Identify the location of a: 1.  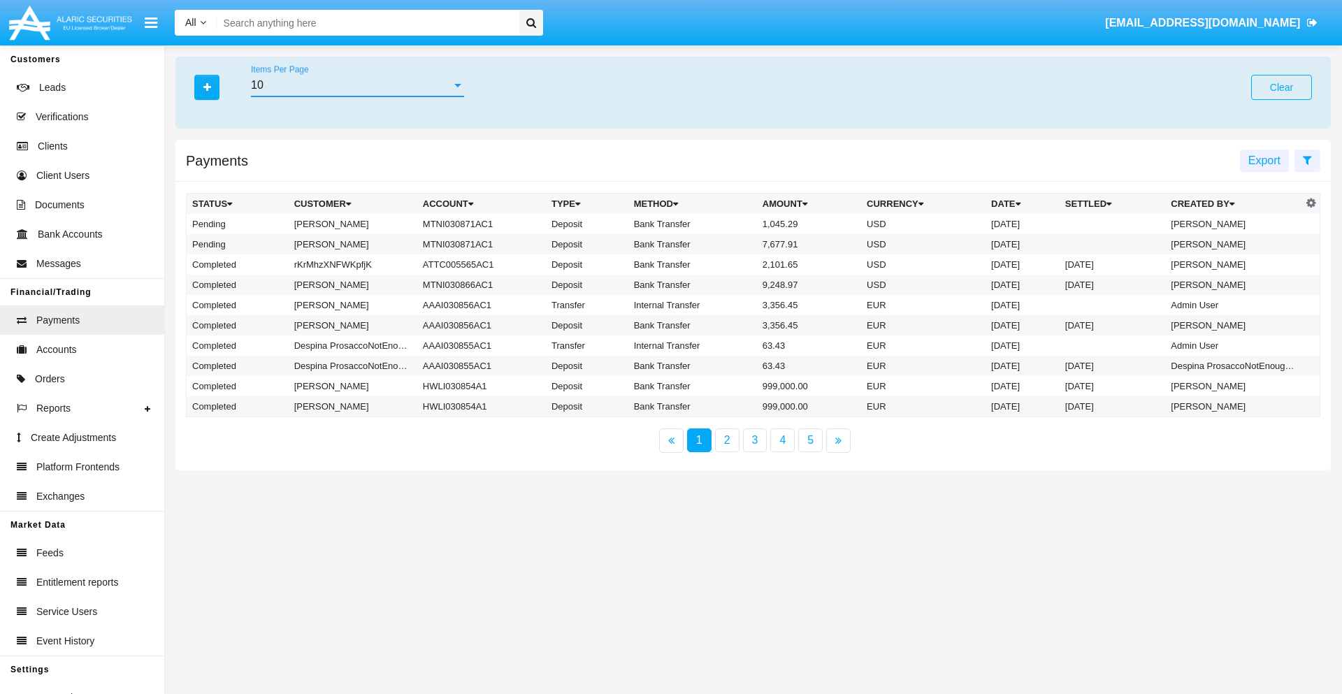
(699, 440).